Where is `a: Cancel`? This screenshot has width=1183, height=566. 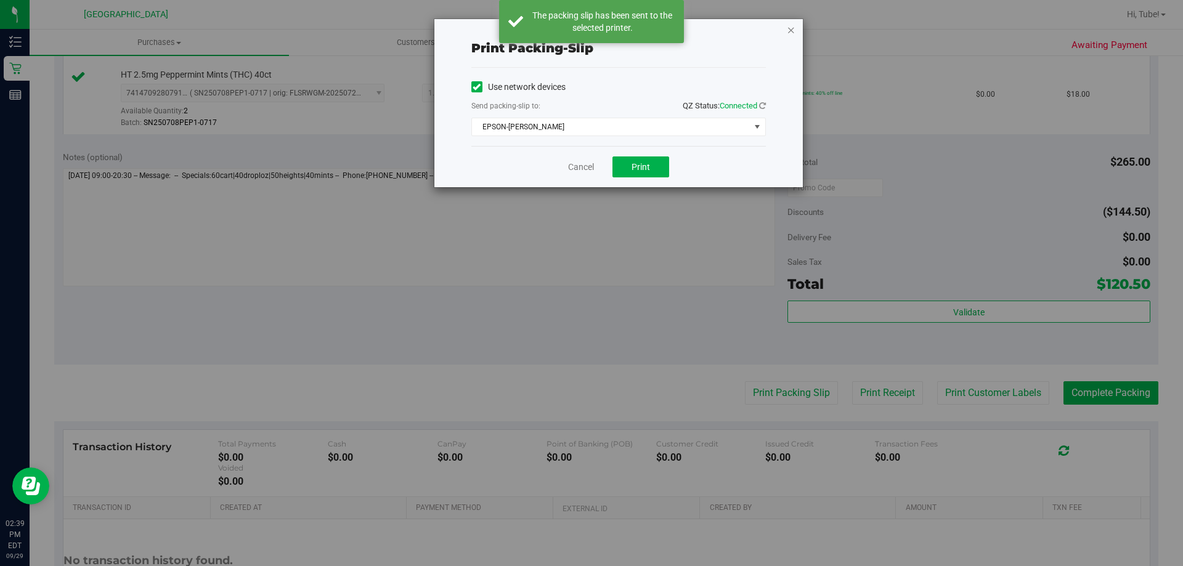 a: Cancel is located at coordinates (581, 167).